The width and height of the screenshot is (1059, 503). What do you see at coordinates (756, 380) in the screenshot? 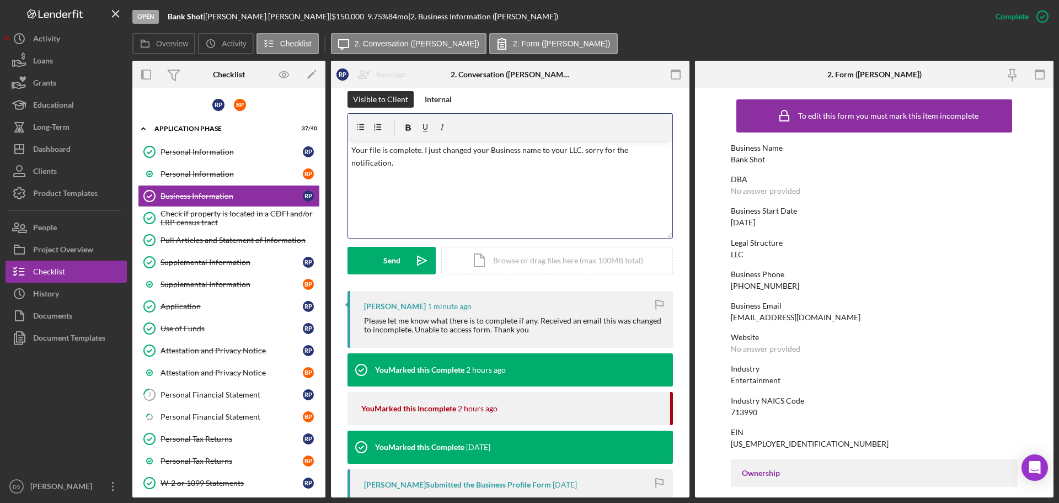
I see `div: Entertainment` at bounding box center [756, 380].